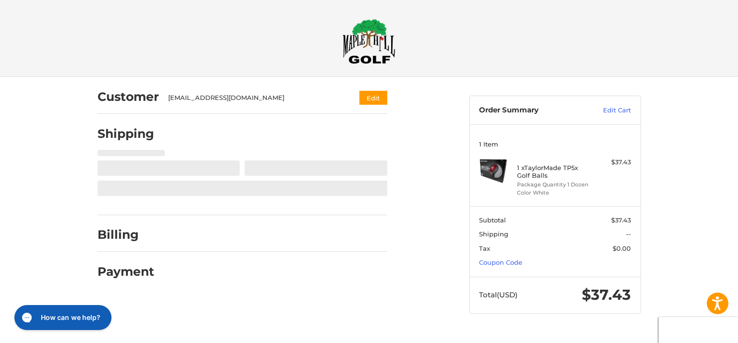  Describe the element at coordinates (53, 16) in the screenshot. I see `button: Open gorgias live chat` at that location.